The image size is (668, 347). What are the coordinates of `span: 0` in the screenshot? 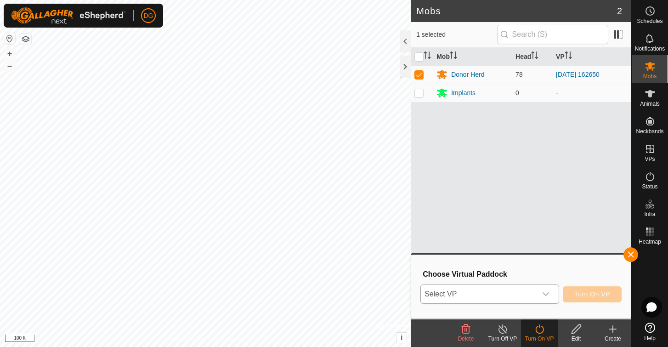 It's located at (517, 93).